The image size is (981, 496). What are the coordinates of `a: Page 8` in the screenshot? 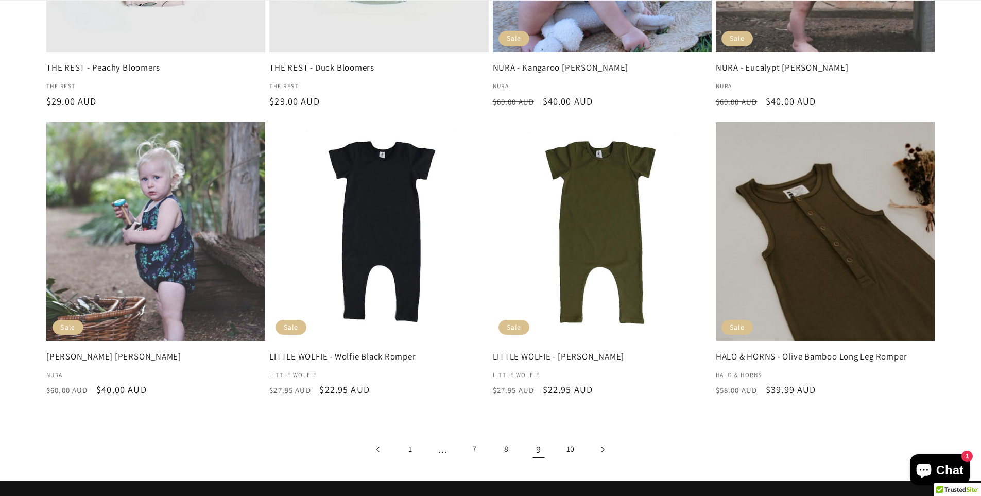 It's located at (506, 449).